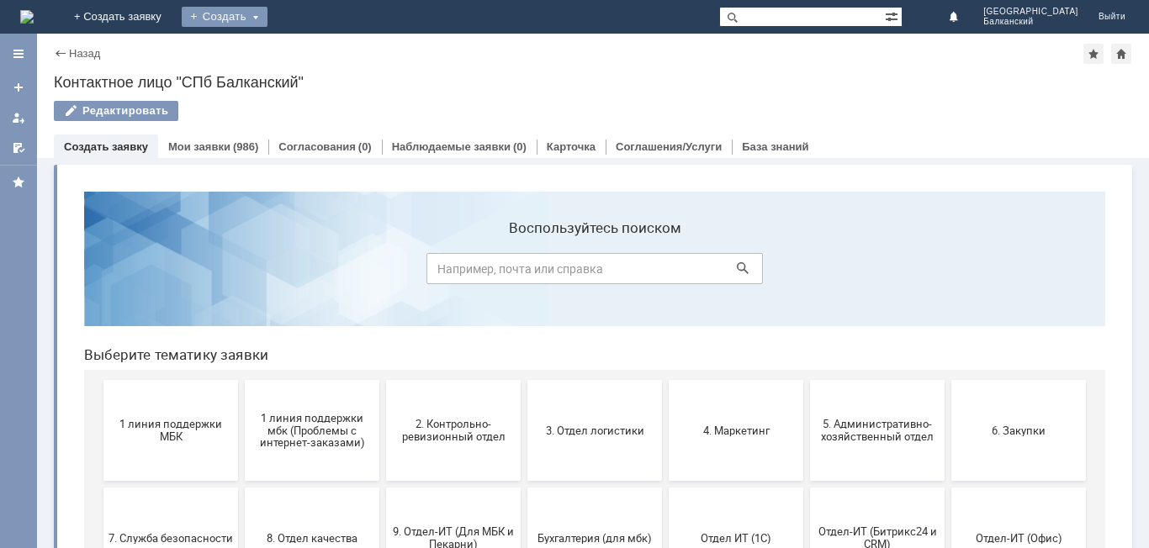  What do you see at coordinates (524, 177) in the screenshot?
I see `header: Выберите тематику заявки` at bounding box center [524, 177].